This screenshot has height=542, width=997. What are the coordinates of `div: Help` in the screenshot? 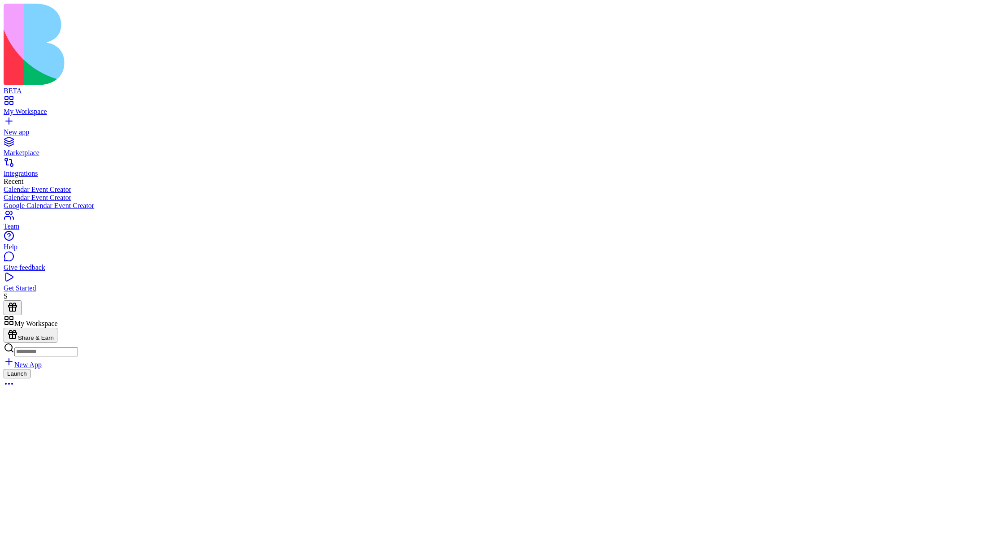 It's located at (499, 247).